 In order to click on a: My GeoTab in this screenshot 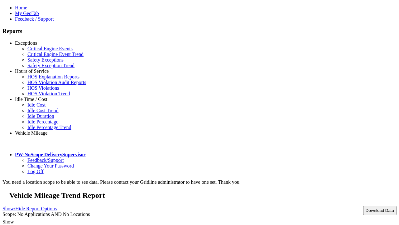, I will do `click(27, 13)`.